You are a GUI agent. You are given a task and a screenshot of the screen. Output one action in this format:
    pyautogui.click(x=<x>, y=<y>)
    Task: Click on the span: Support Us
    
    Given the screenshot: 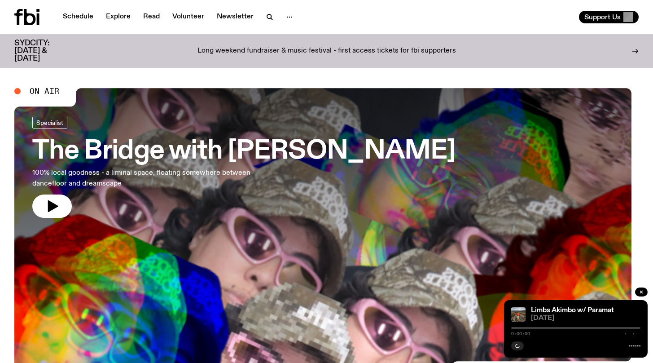 What is the action you would take?
    pyautogui.click(x=602, y=17)
    